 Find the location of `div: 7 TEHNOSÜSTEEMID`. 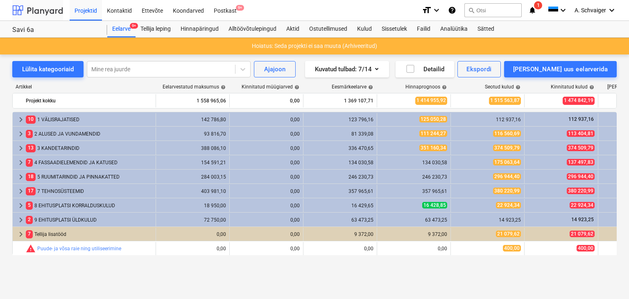

div: 7 TEHNOSÜSTEEMID is located at coordinates (89, 191).